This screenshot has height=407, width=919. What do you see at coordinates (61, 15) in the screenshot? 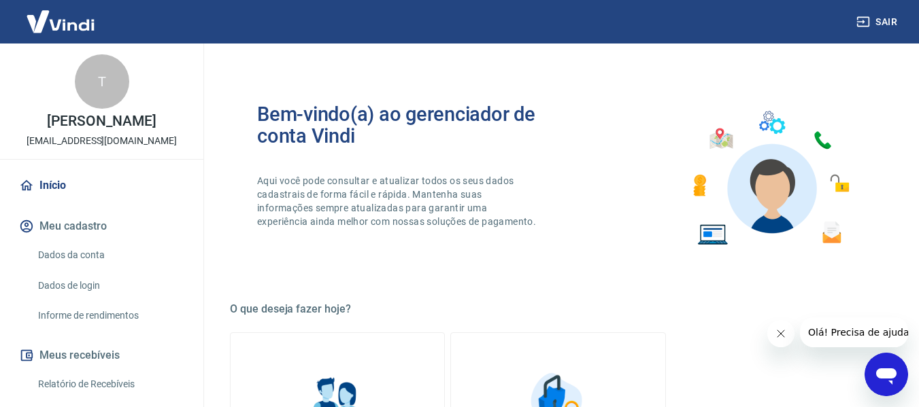
I see `span: Olá! Precisa de ajuda?` at bounding box center [61, 15].